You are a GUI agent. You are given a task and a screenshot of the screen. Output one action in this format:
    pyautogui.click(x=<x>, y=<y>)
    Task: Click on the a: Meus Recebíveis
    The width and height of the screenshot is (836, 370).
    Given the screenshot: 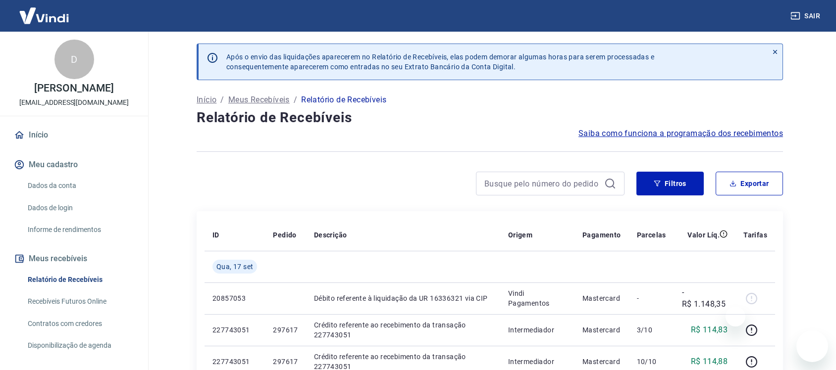 What is the action you would take?
    pyautogui.click(x=259, y=100)
    